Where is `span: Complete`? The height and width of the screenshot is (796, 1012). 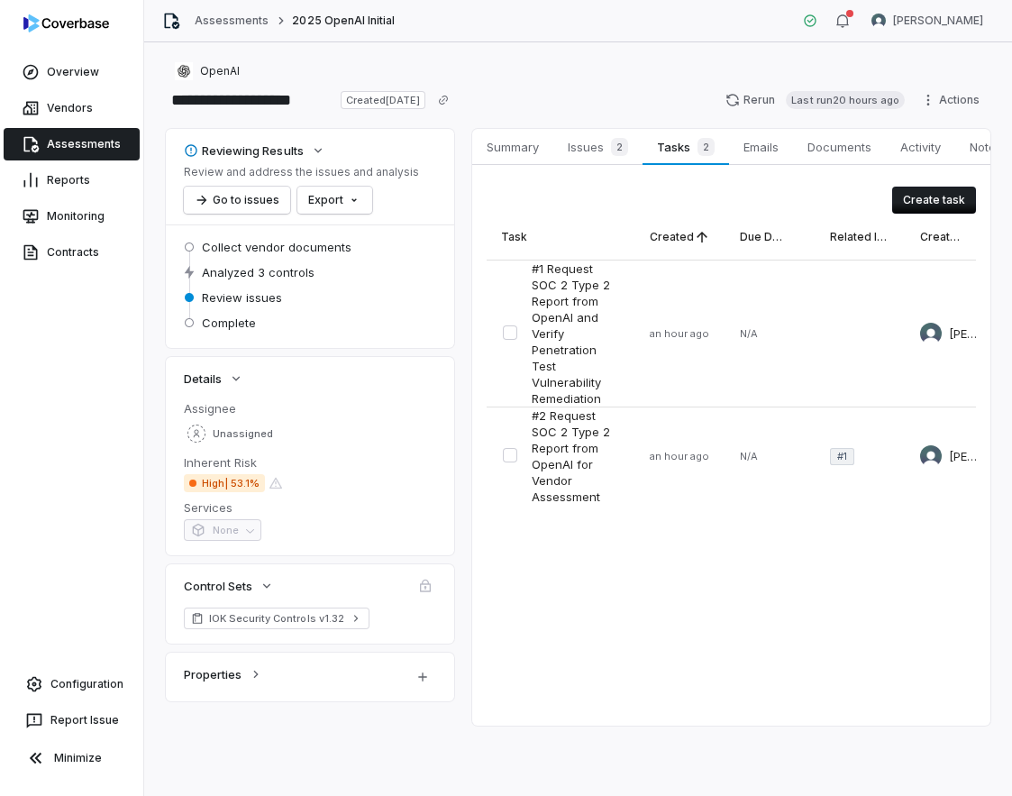 span: Complete is located at coordinates (229, 323).